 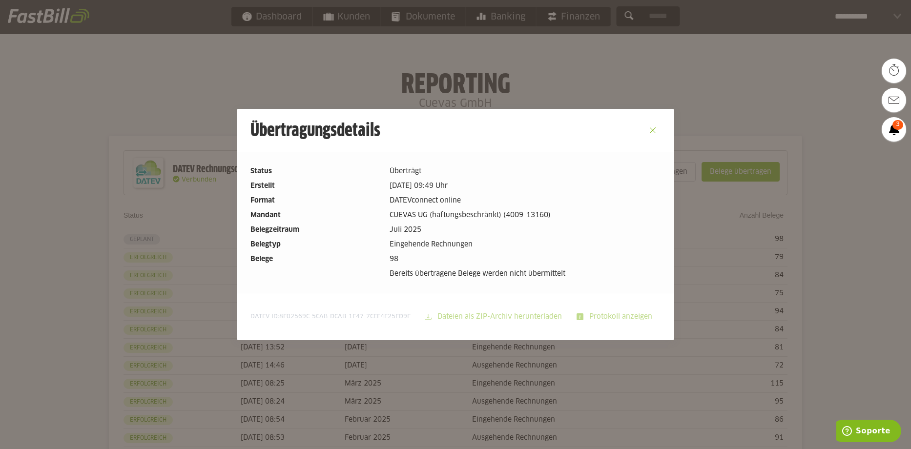 I want to click on sl-button: Protokoll anzeigen, so click(x=615, y=317).